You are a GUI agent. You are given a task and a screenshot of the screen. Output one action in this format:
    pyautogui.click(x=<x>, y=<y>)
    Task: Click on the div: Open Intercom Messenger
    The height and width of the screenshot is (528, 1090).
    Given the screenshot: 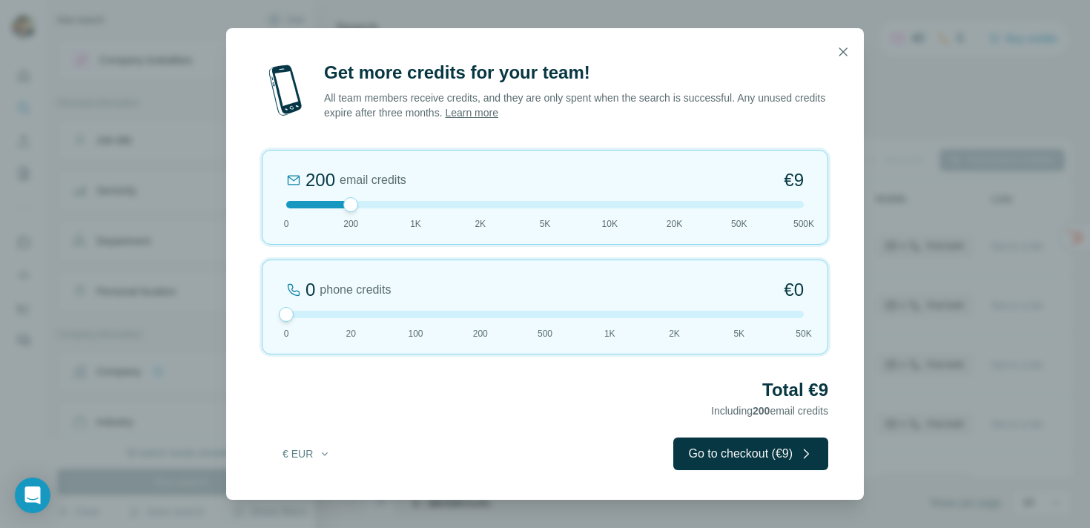 What is the action you would take?
    pyautogui.click(x=33, y=495)
    